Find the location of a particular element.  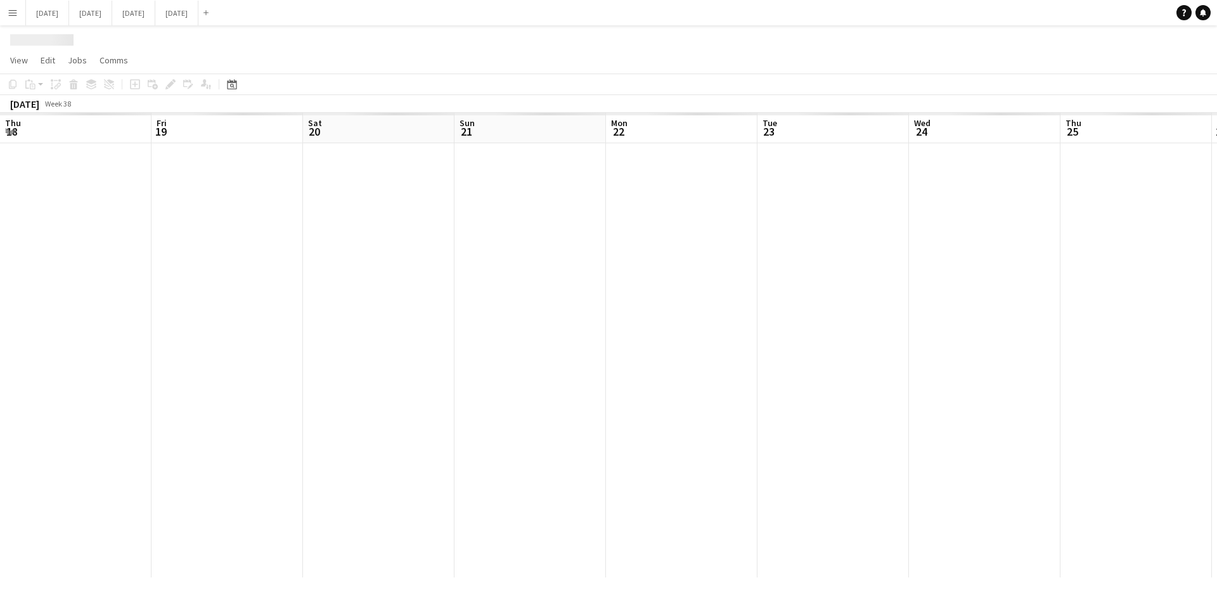

a: Comms is located at coordinates (113, 60).